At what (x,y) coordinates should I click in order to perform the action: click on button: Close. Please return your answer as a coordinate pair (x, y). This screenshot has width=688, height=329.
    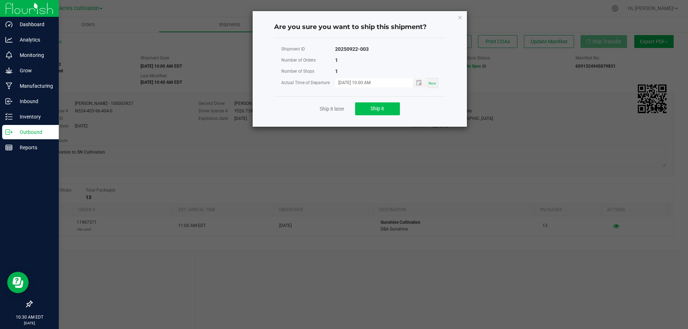
    Looking at the image, I should click on (460, 17).